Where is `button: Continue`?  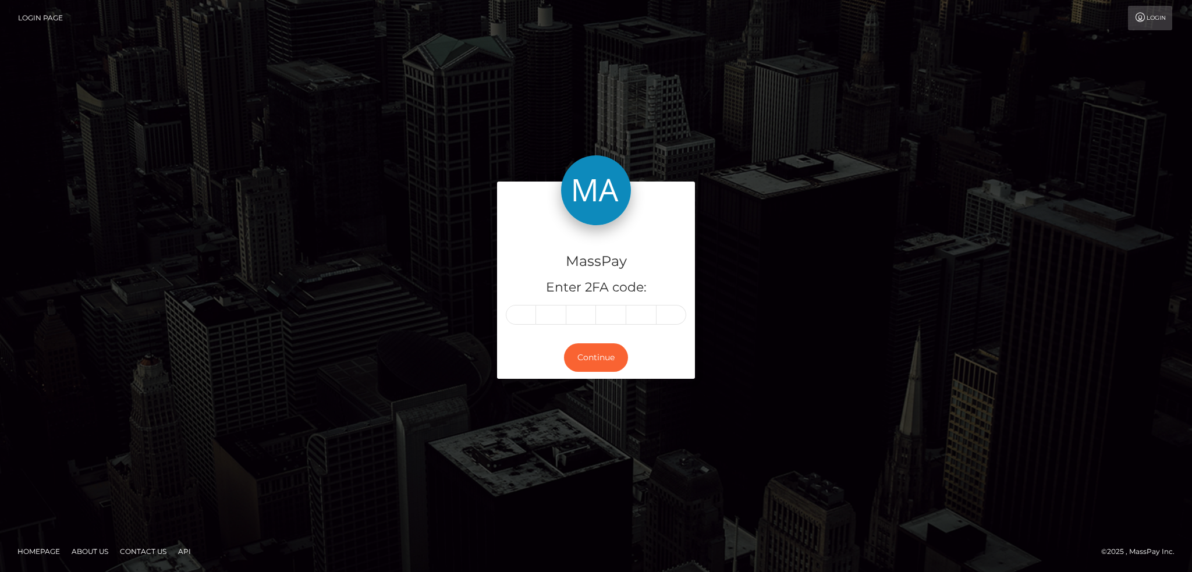
button: Continue is located at coordinates (596, 357).